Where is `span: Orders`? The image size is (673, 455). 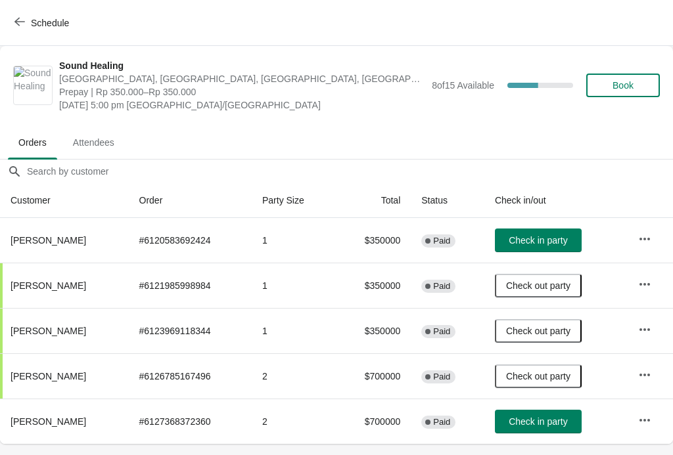 span: Orders is located at coordinates (32, 143).